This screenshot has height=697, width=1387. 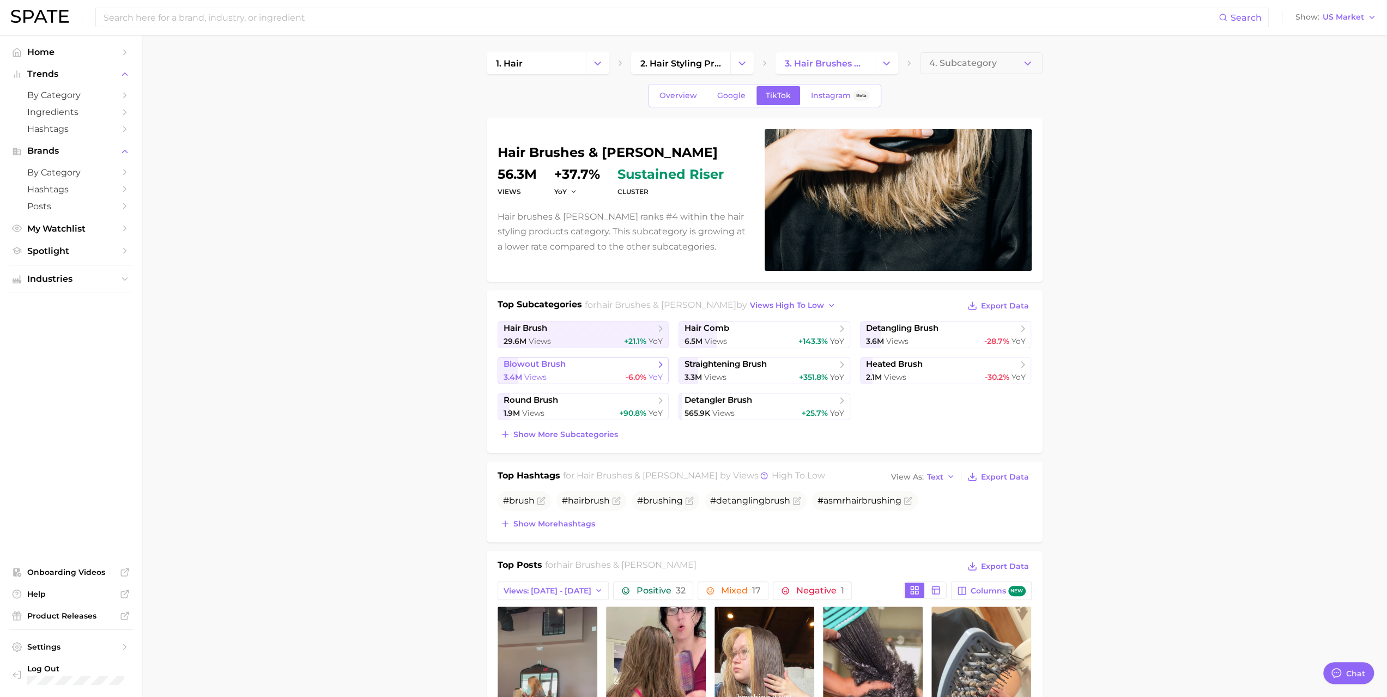 I want to click on a: Help, so click(x=71, y=594).